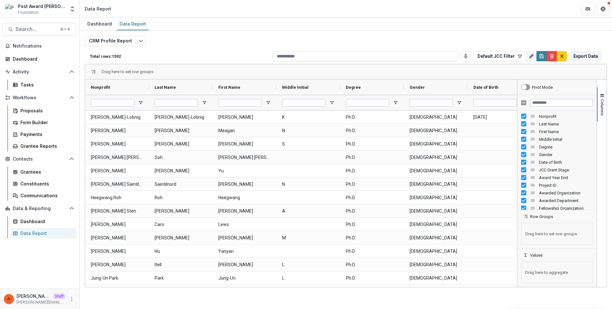  Describe the element at coordinates (557, 170) in the screenshot. I see `div: JCC Grant Stage Column` at that location.